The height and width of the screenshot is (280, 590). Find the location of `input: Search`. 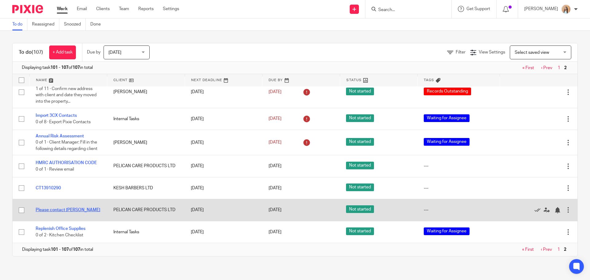

input: Search is located at coordinates (405, 10).